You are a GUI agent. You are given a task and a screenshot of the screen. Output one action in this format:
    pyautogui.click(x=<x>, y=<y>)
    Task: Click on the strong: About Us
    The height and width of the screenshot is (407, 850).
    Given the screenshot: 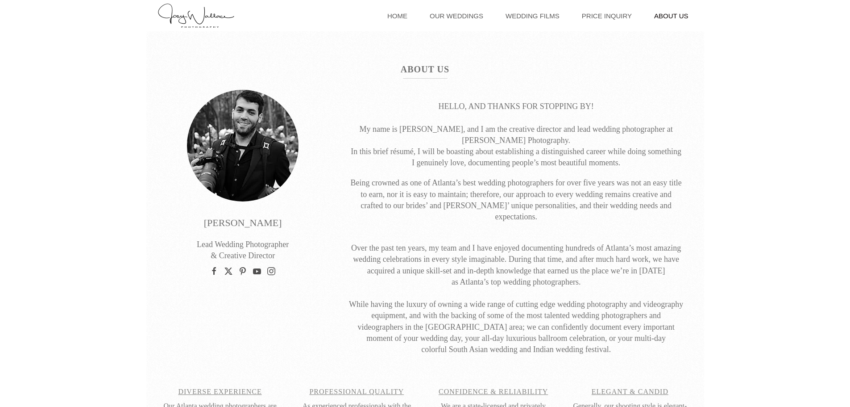 What is the action you would take?
    pyautogui.click(x=425, y=69)
    